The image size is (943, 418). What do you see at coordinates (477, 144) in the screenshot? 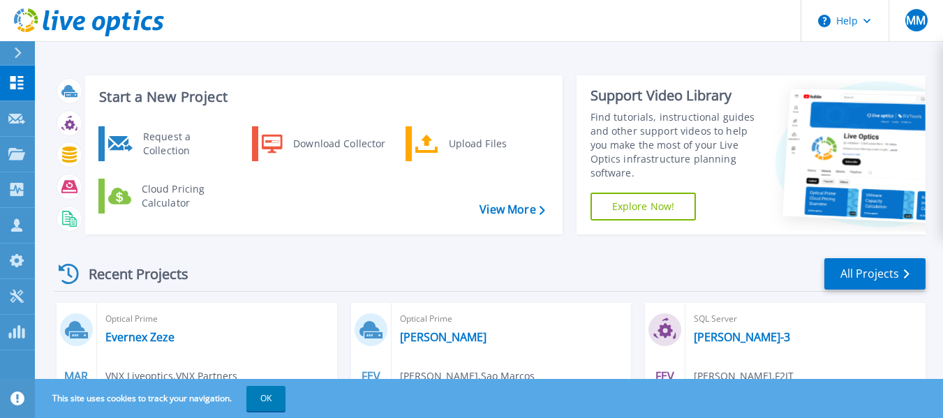
I see `a: Upload Files` at bounding box center [477, 144].